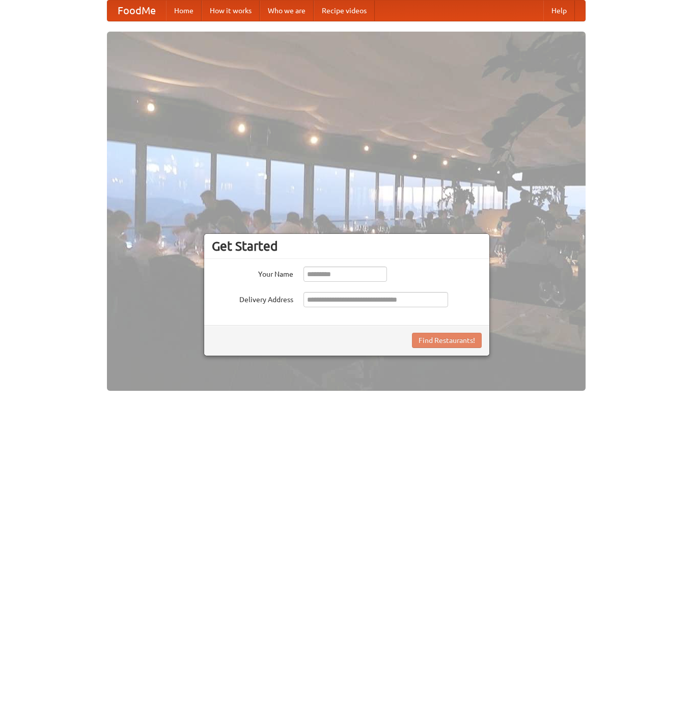 This screenshot has width=692, height=721. What do you see at coordinates (344, 11) in the screenshot?
I see `a: Recipe videos` at bounding box center [344, 11].